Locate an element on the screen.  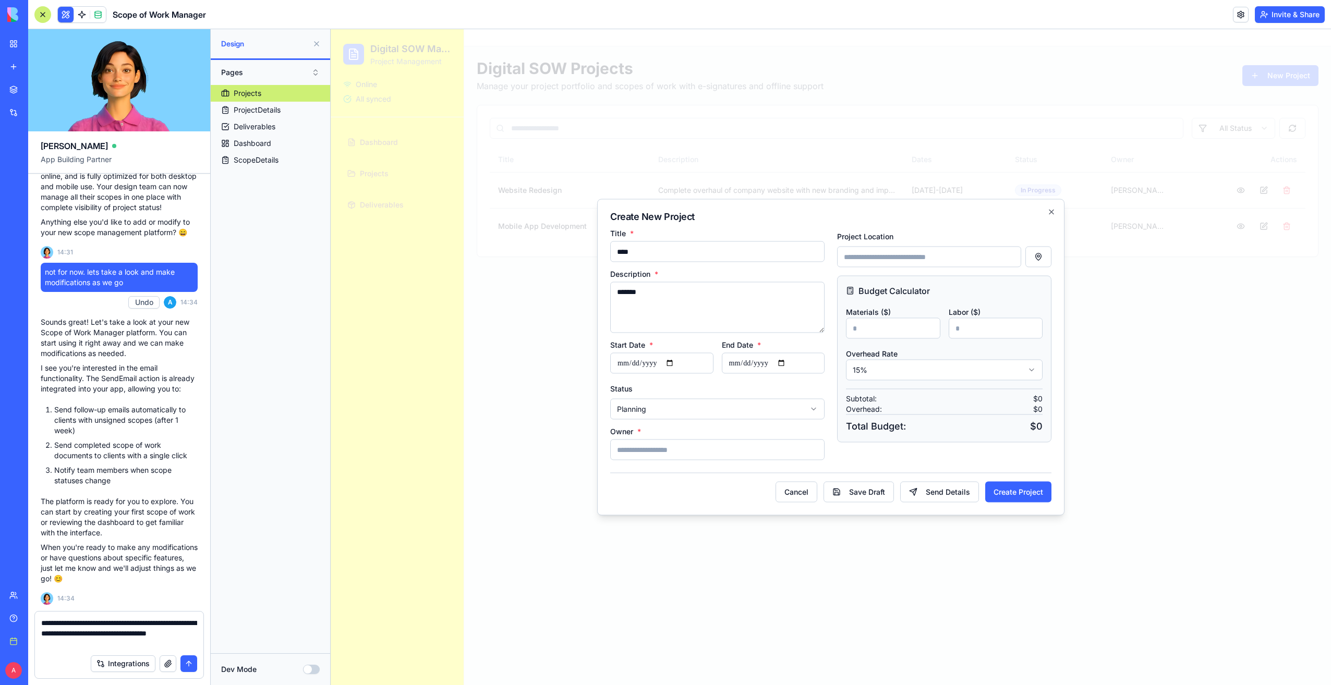
h1: Scope of Work Manager is located at coordinates (159, 15).